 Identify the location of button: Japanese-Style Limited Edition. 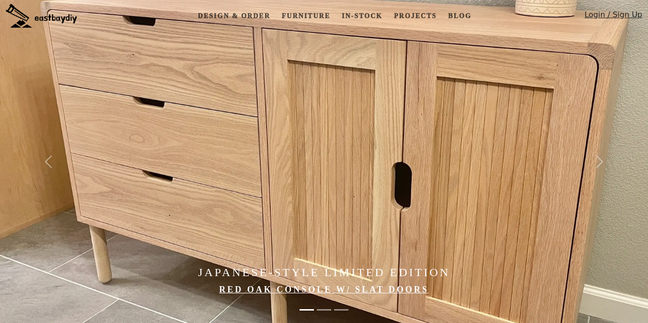
(307, 310).